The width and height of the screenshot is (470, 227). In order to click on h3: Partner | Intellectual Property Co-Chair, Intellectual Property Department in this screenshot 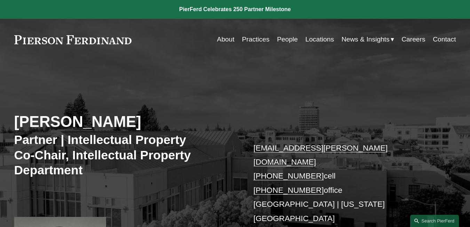, I will do `click(125, 155)`.